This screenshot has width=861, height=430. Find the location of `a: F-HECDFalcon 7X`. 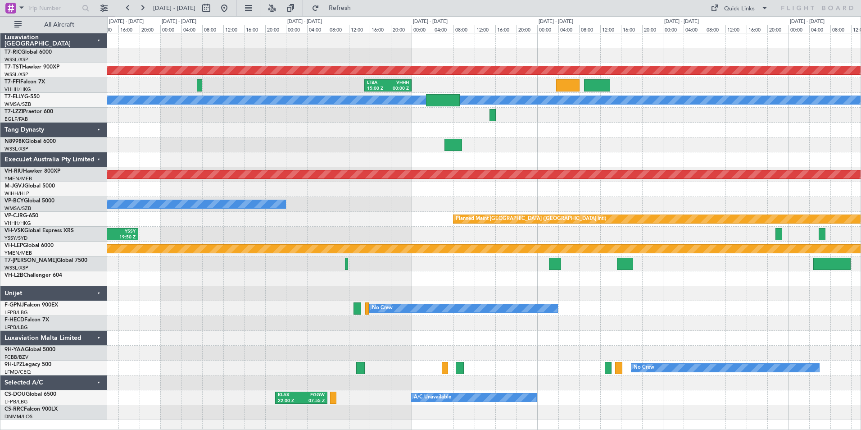

a: F-HECDFalcon 7X is located at coordinates (27, 320).